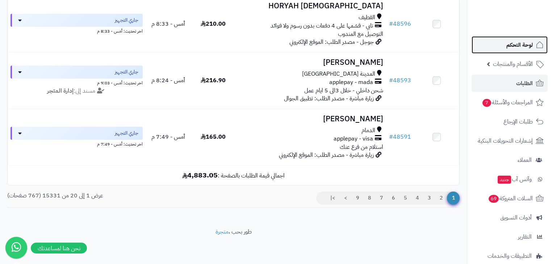 Image resolution: width=552 pixels, height=264 pixels. What do you see at coordinates (510, 218) in the screenshot?
I see `a: أدوات التسويق` at bounding box center [510, 218].